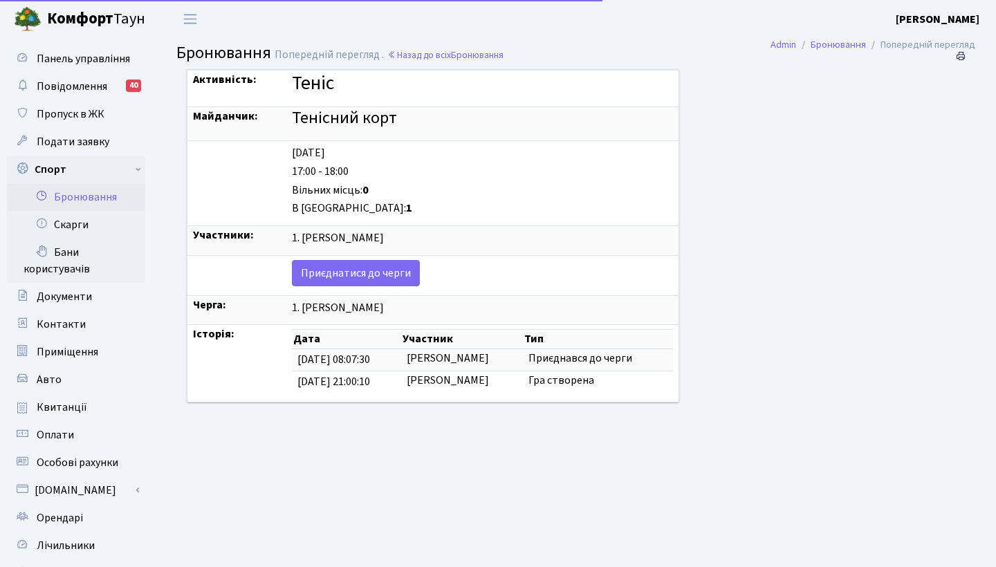 The image size is (996, 567). What do you see at coordinates (61, 324) in the screenshot?
I see `span: Контакти` at bounding box center [61, 324].